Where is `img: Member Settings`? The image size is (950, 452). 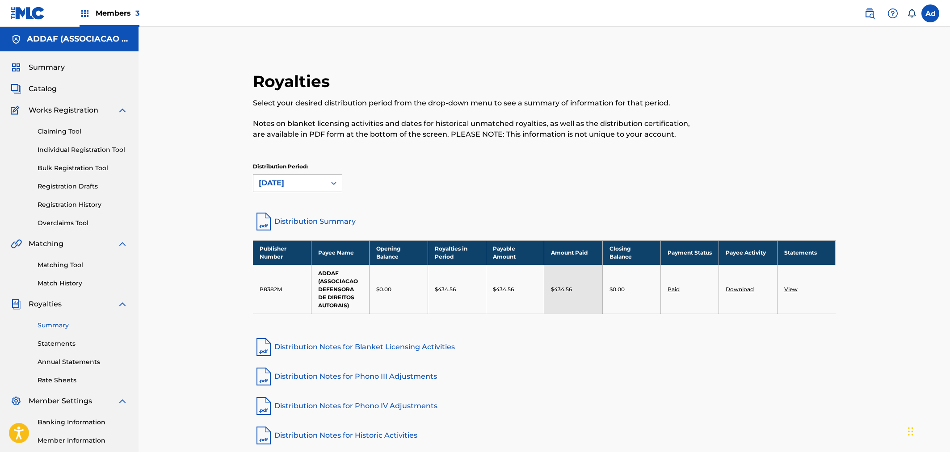 img: Member Settings is located at coordinates (16, 401).